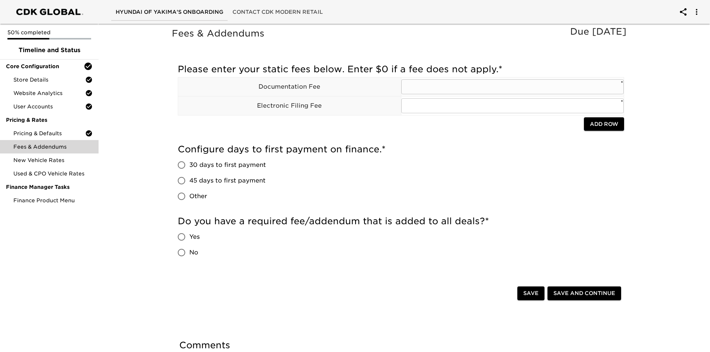 The width and height of the screenshot is (710, 352). What do you see at coordinates (49, 93) in the screenshot?
I see `span: Website Analytics` at bounding box center [49, 93].